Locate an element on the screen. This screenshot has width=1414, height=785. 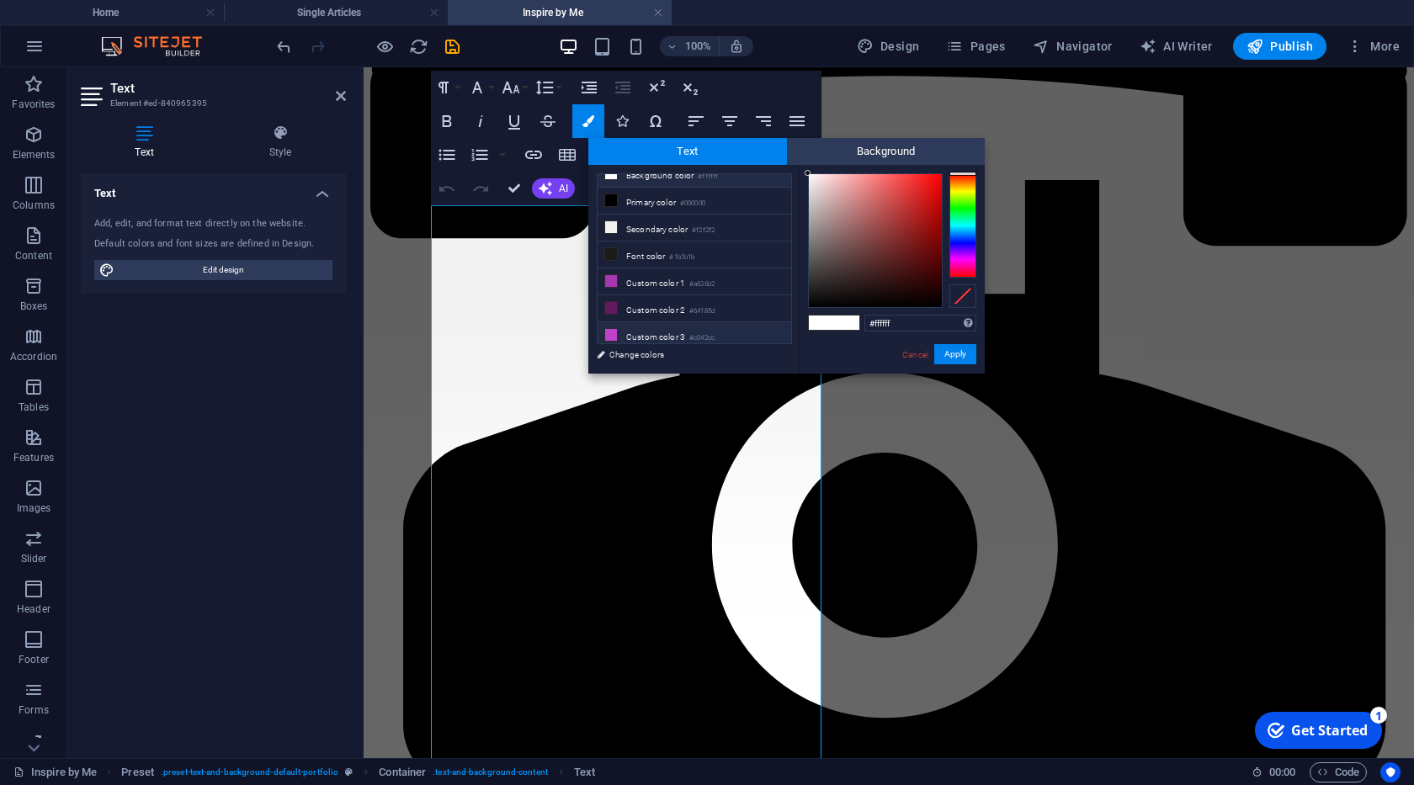
p: Content is located at coordinates (34, 256).